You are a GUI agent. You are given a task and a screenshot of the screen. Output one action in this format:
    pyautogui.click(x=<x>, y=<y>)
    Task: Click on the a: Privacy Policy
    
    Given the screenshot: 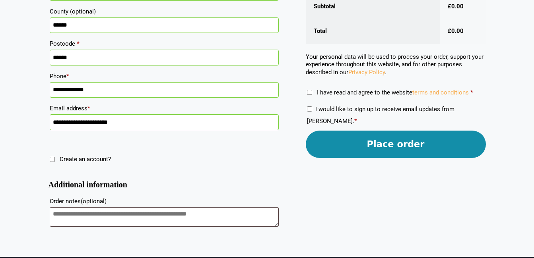 What is the action you would take?
    pyautogui.click(x=367, y=72)
    